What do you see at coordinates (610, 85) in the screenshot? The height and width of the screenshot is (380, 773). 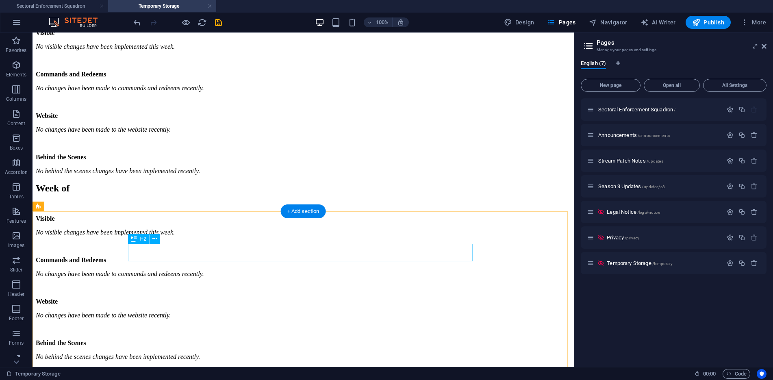 I see `span: New page` at bounding box center [610, 85].